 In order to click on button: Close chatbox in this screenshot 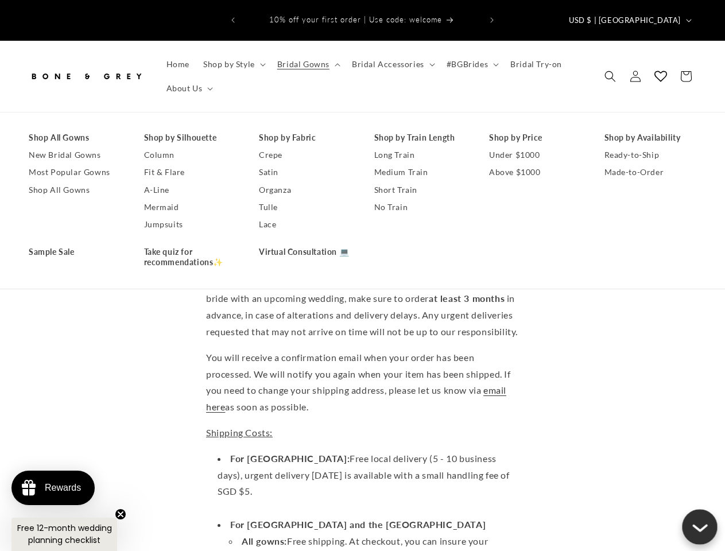, I will do `click(700, 527)`.